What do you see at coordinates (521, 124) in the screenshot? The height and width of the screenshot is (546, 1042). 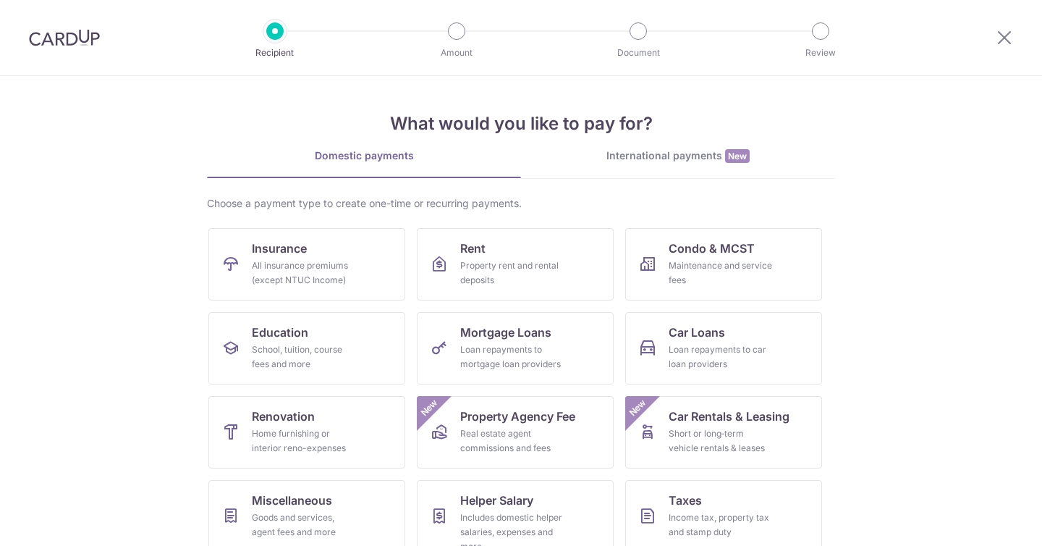 I see `h4: What would you like to pay for?` at bounding box center [521, 124].